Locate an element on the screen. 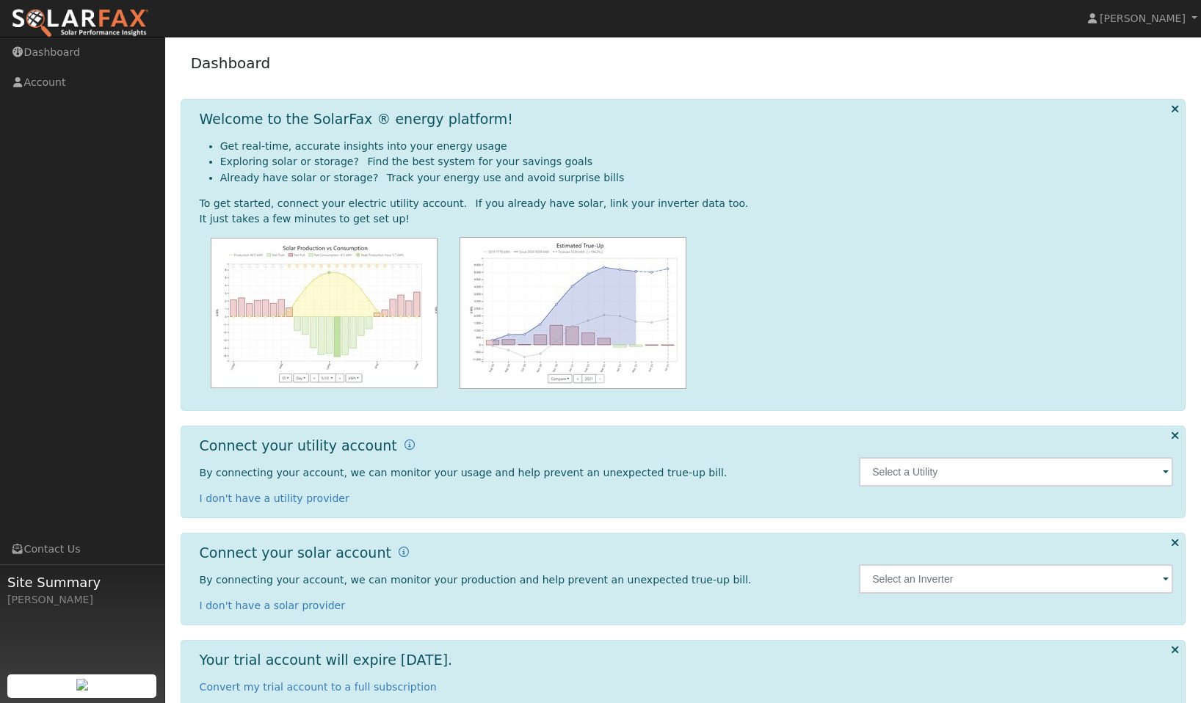  a: I don't have a utility provider is located at coordinates (275, 499).